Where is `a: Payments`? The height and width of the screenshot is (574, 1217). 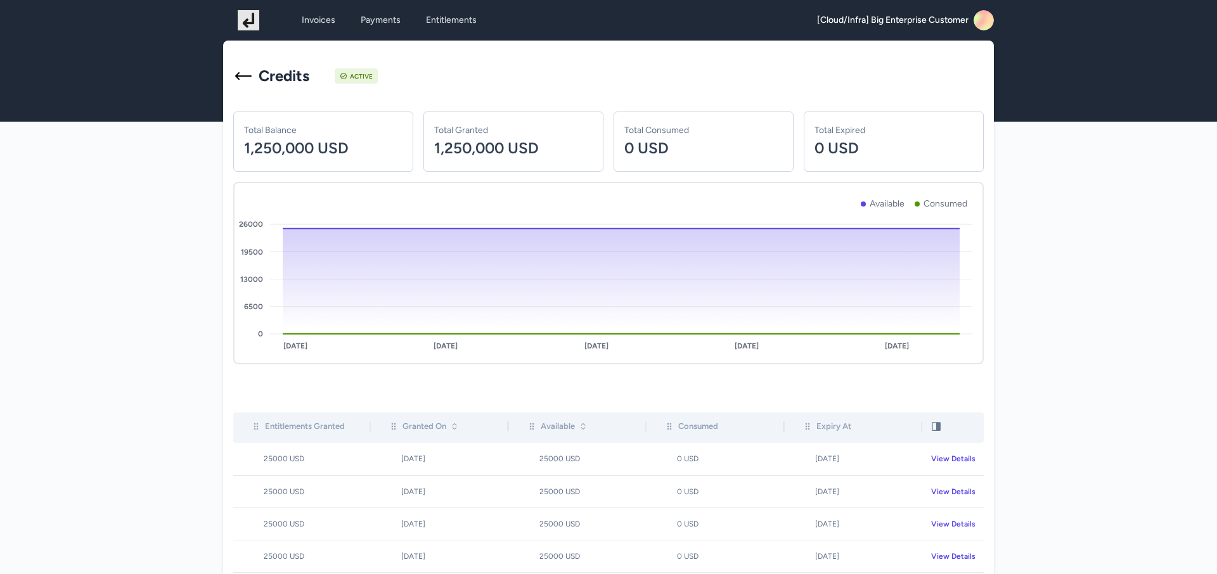 a: Payments is located at coordinates (380, 20).